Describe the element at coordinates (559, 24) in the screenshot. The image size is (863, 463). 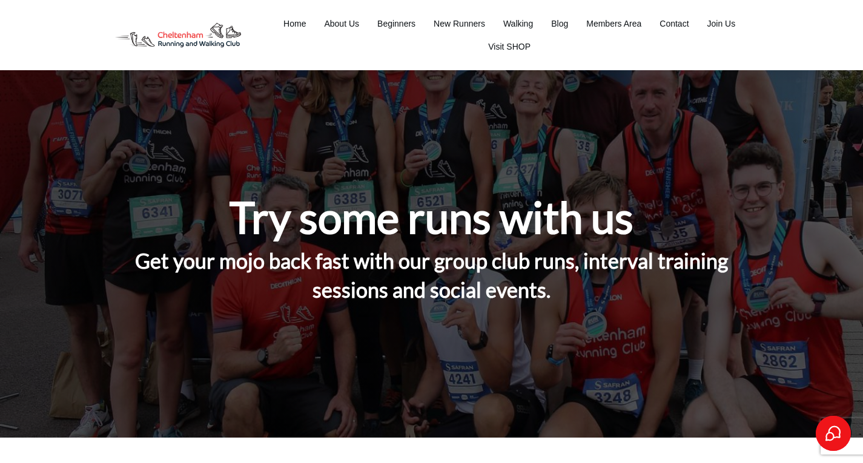
I see `a: Blog` at that location.